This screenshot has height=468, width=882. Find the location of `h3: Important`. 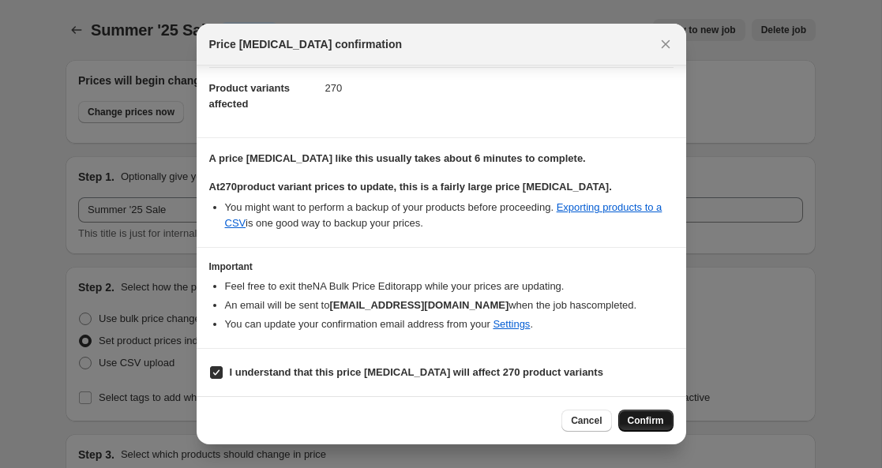

h3: Important is located at coordinates (441, 267).